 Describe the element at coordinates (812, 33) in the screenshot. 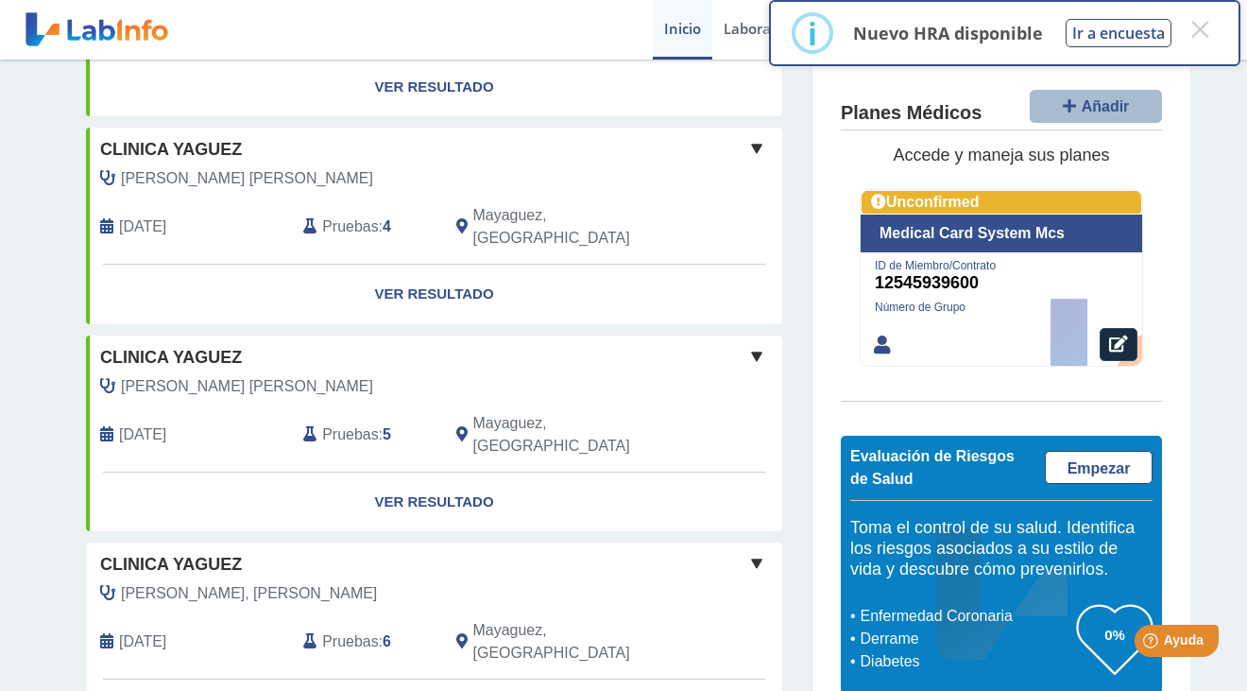

I see `div: i` at that location.